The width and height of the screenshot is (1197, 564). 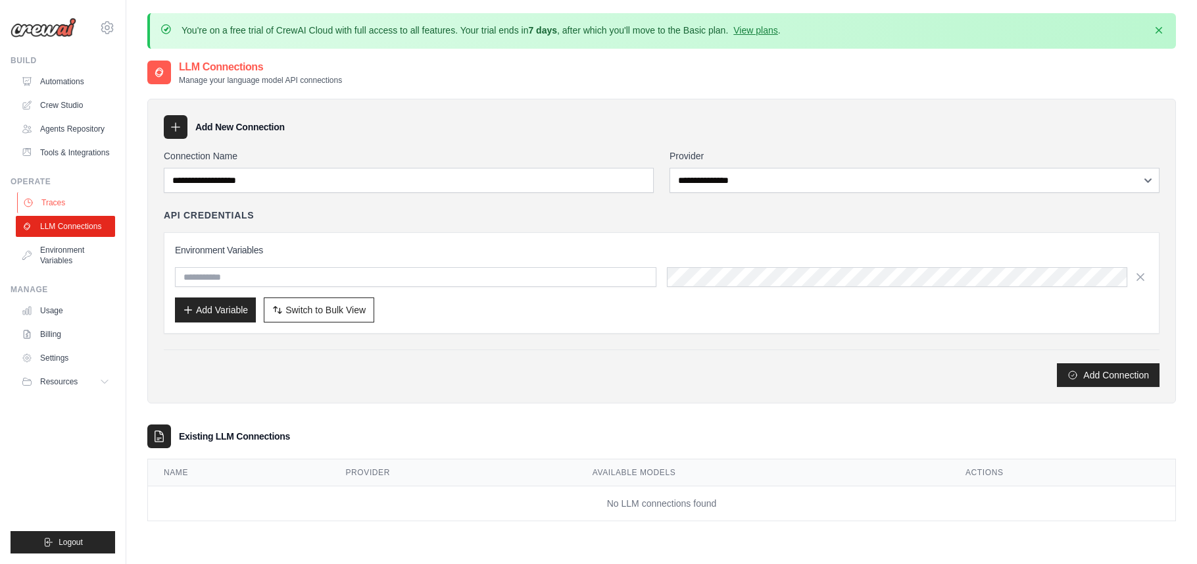 I want to click on a: Agents Repository, so click(x=65, y=129).